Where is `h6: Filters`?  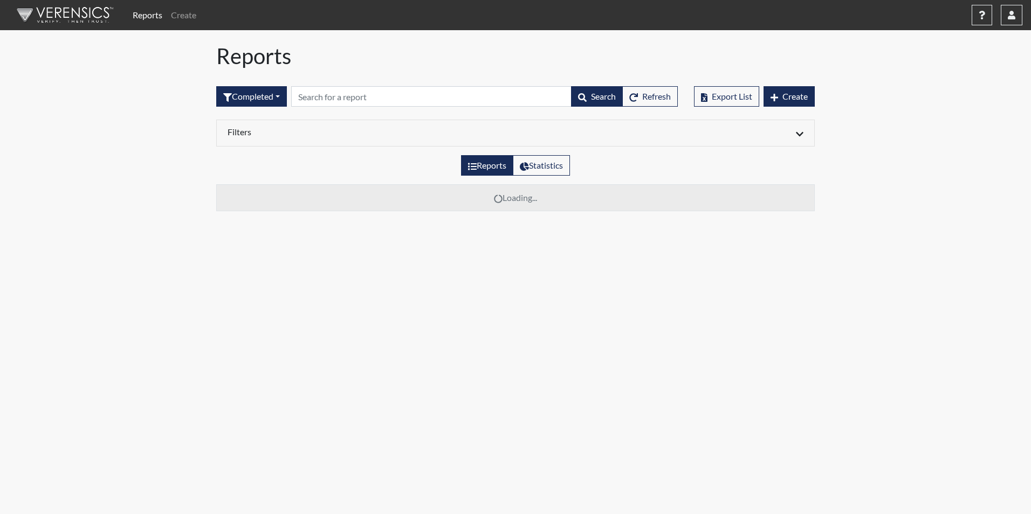 h6: Filters is located at coordinates (367, 132).